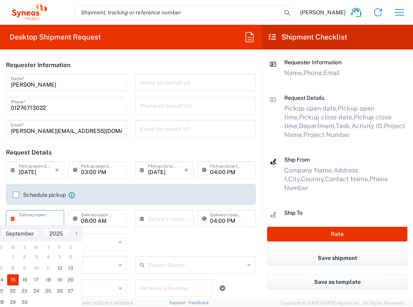  I want to click on span: September, so click(20, 233).